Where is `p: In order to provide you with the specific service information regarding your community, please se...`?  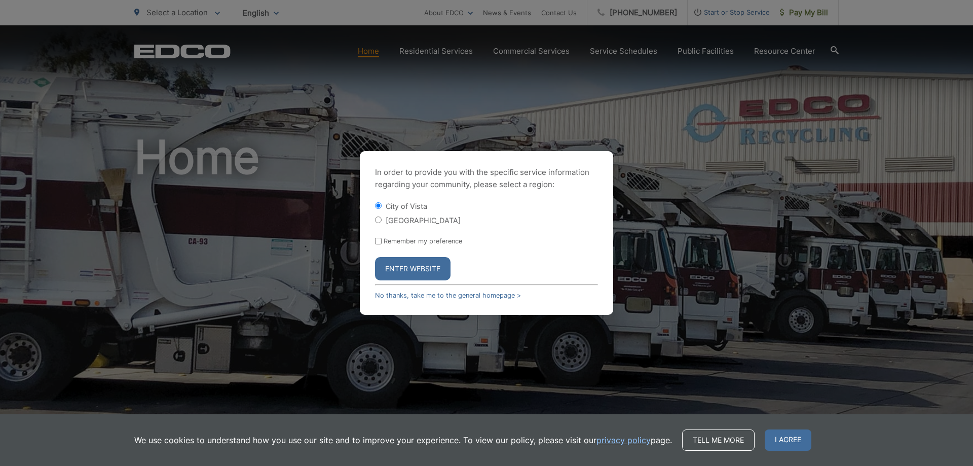 p: In order to provide you with the specific service information regarding your community, please se... is located at coordinates (487, 178).